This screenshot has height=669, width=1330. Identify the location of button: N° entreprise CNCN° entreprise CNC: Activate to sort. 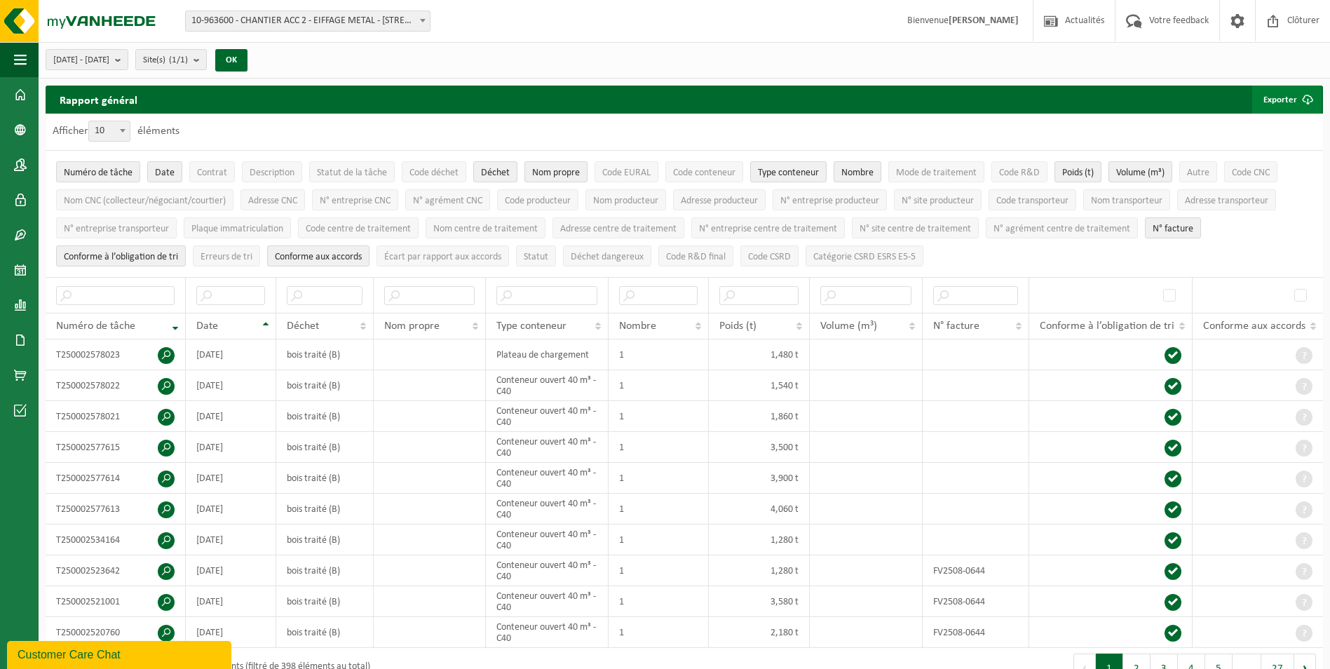
(355, 200).